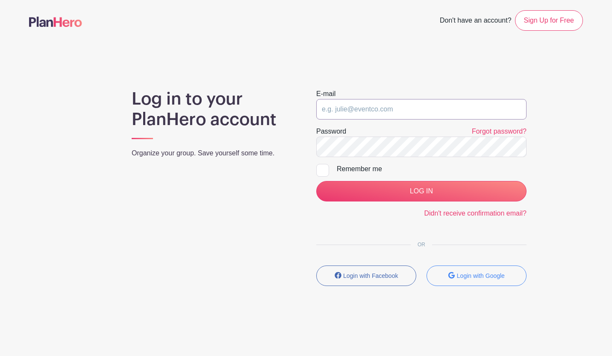  Describe the element at coordinates (476, 21) in the screenshot. I see `span: Don't have an account?` at that location.